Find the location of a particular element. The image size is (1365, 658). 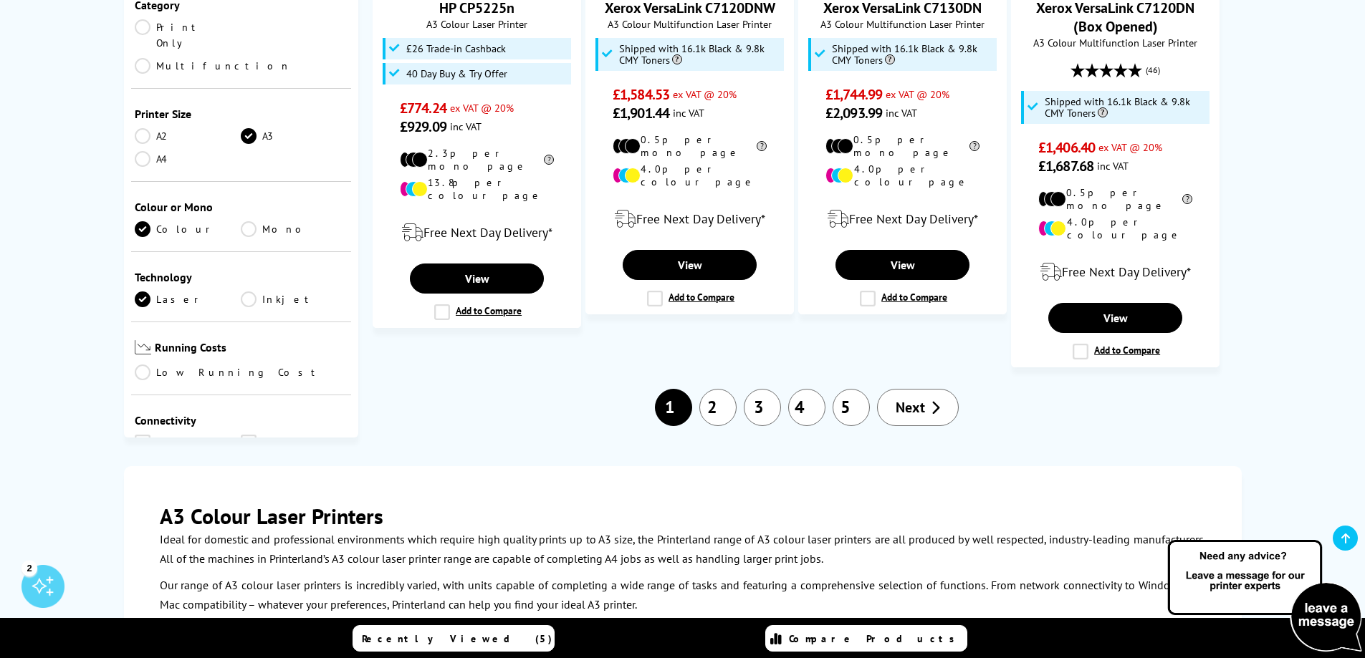

div: 2 is located at coordinates (29, 568).